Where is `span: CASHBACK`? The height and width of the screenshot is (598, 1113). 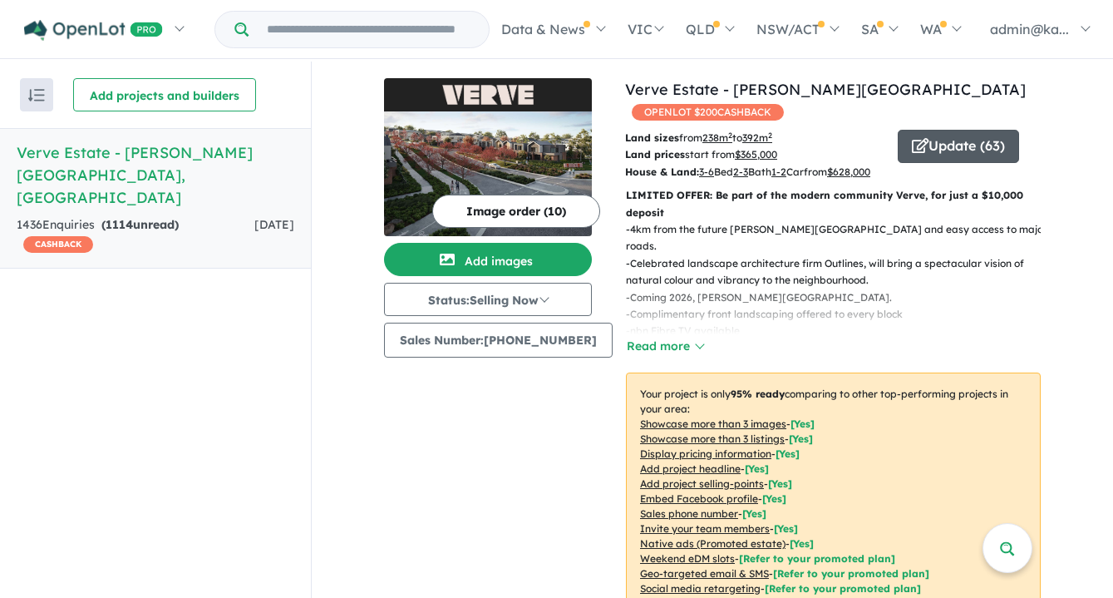
span: CASHBACK is located at coordinates (58, 244).